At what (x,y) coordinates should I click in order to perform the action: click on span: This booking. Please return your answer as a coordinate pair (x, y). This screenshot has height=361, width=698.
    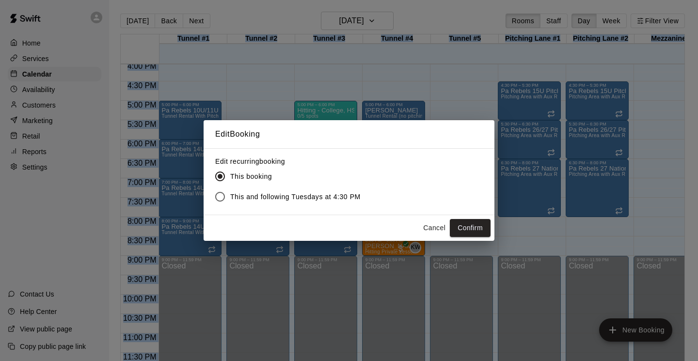
    Looking at the image, I should click on (251, 176).